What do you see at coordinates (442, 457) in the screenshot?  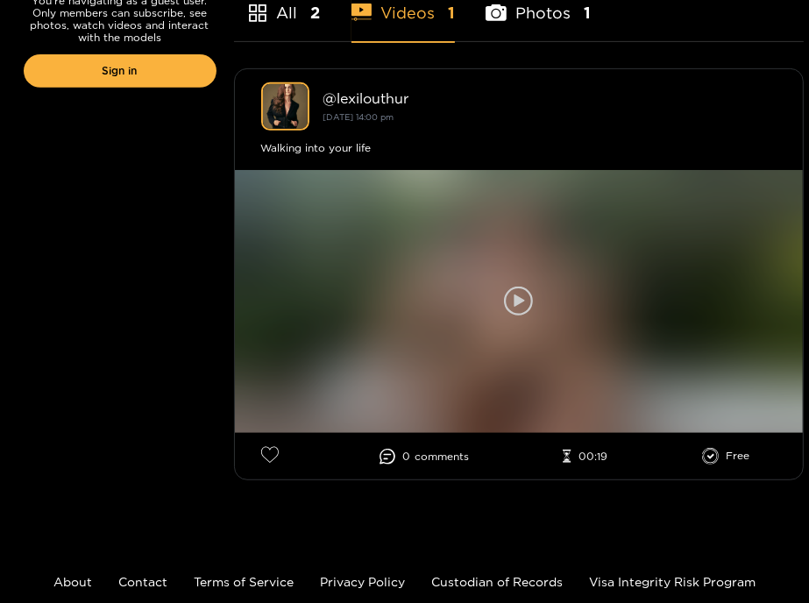 I see `span: comment s` at bounding box center [442, 457].